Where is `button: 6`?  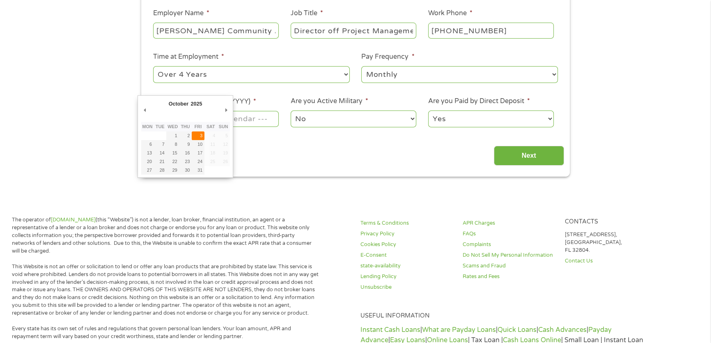
button: 6 is located at coordinates (147, 144).